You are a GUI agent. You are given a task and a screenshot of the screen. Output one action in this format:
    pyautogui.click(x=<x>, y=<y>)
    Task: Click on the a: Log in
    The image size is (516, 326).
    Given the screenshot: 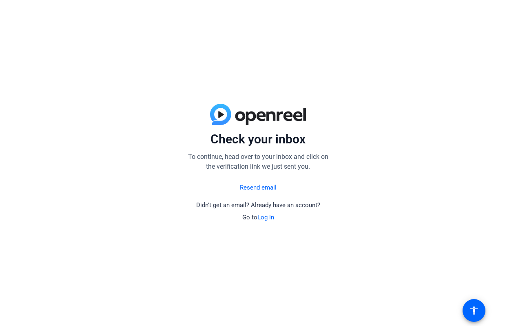 What is the action you would take?
    pyautogui.click(x=266, y=217)
    